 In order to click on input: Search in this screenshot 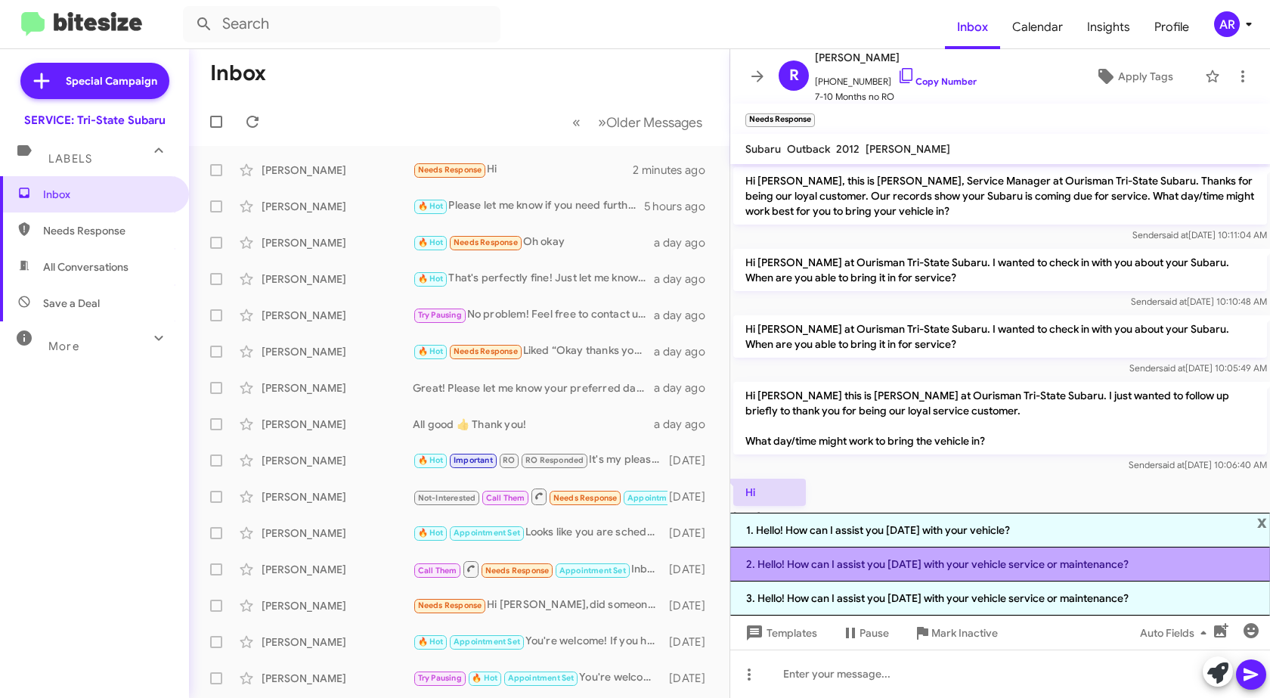, I will do `click(342, 24)`.